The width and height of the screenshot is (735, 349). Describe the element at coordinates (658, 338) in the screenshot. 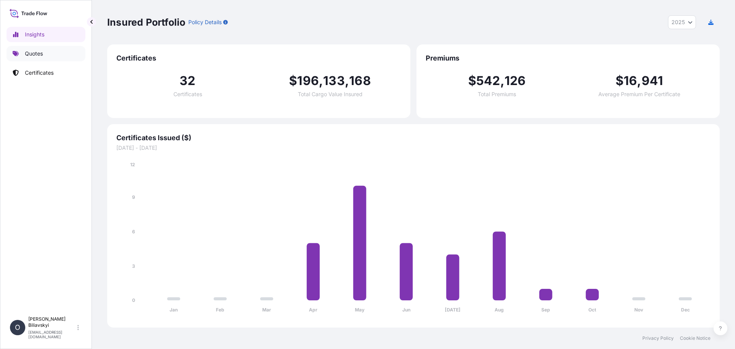

I see `p: Privacy Policy` at that location.